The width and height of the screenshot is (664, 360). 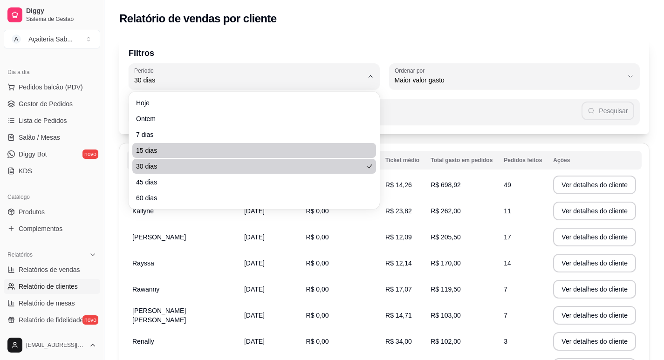 I want to click on span: Relatório de mesas, so click(x=47, y=303).